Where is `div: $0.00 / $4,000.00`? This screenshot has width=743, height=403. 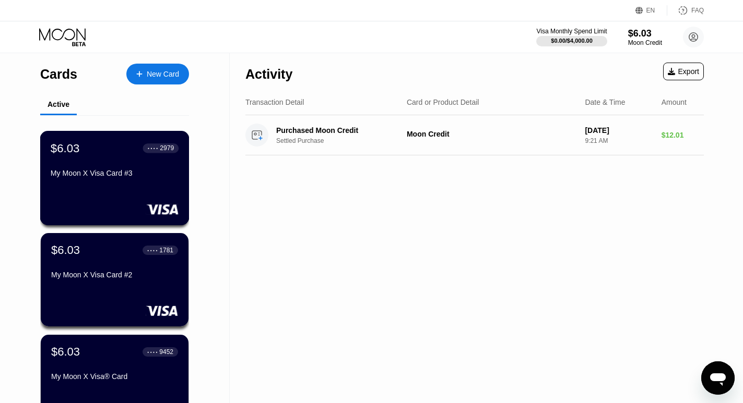
div: $0.00 / $4,000.00 is located at coordinates (571, 41).